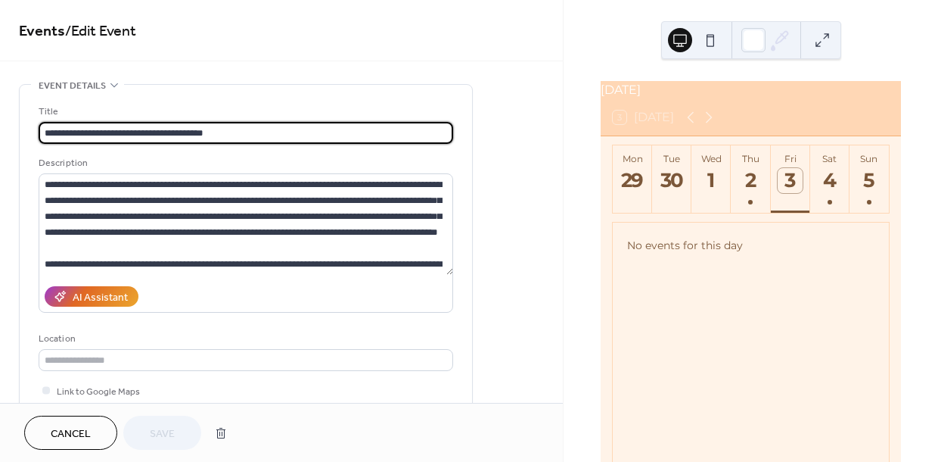 The width and height of the screenshot is (938, 462). Describe the element at coordinates (870, 158) in the screenshot. I see `div: Sun` at that location.